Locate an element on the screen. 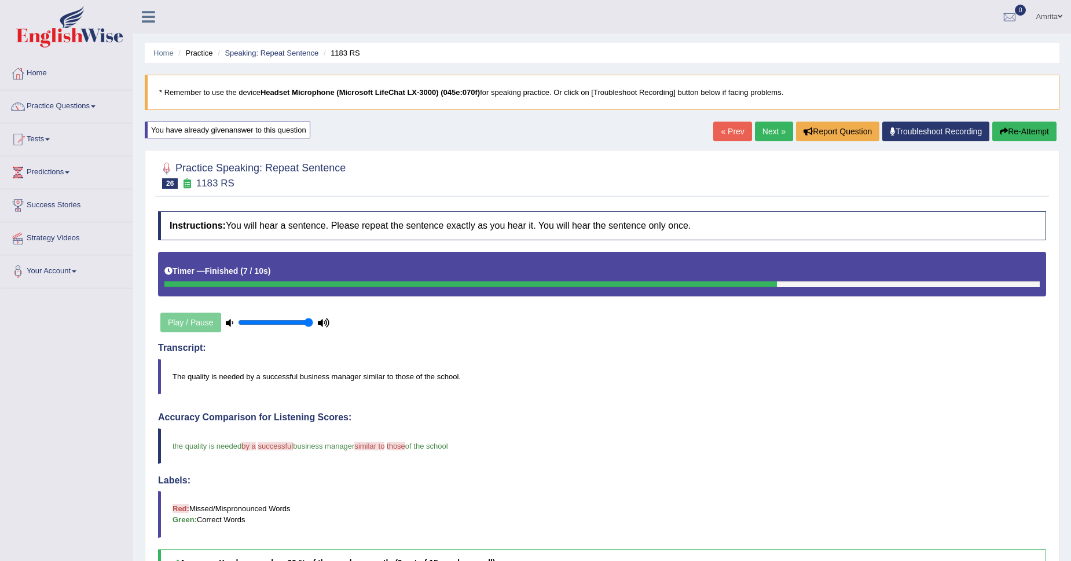 The image size is (1071, 561). button: Report Question is located at coordinates (838, 131).